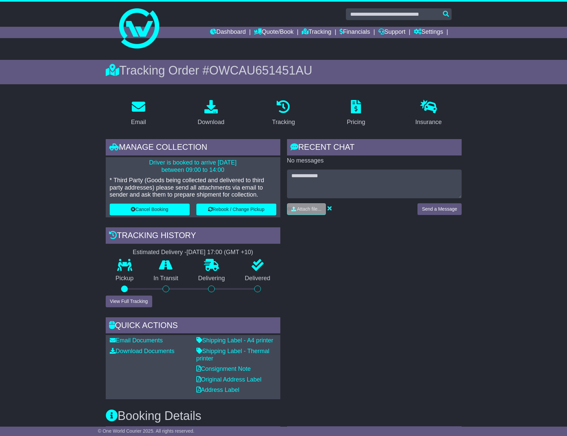 The image size is (567, 436). I want to click on button: Cancel Booking, so click(149, 209).